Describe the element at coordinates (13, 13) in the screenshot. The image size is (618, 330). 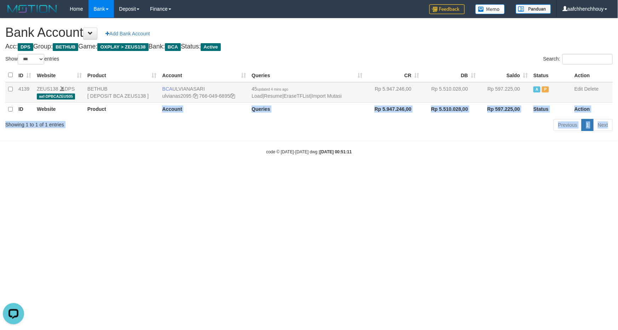
I see `button: Open LiveChat chat widget` at that location.